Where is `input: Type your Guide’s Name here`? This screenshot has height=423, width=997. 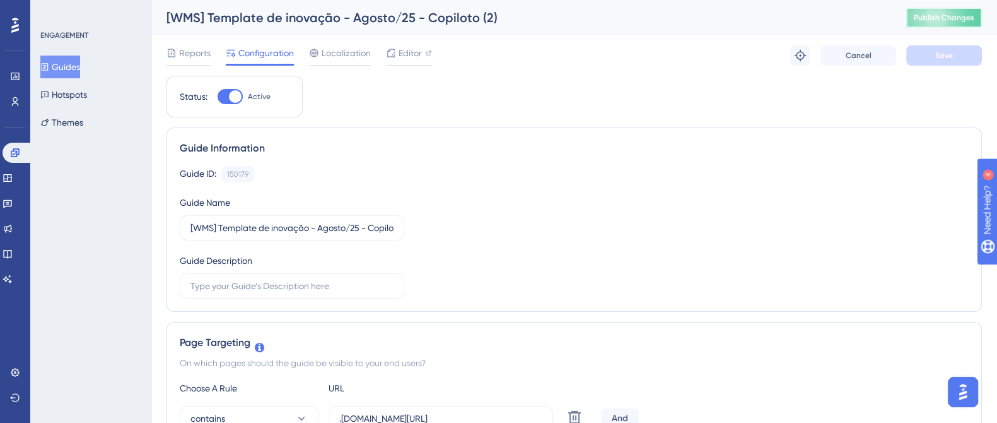
input: Type your Guide’s Name here is located at coordinates (292, 228).